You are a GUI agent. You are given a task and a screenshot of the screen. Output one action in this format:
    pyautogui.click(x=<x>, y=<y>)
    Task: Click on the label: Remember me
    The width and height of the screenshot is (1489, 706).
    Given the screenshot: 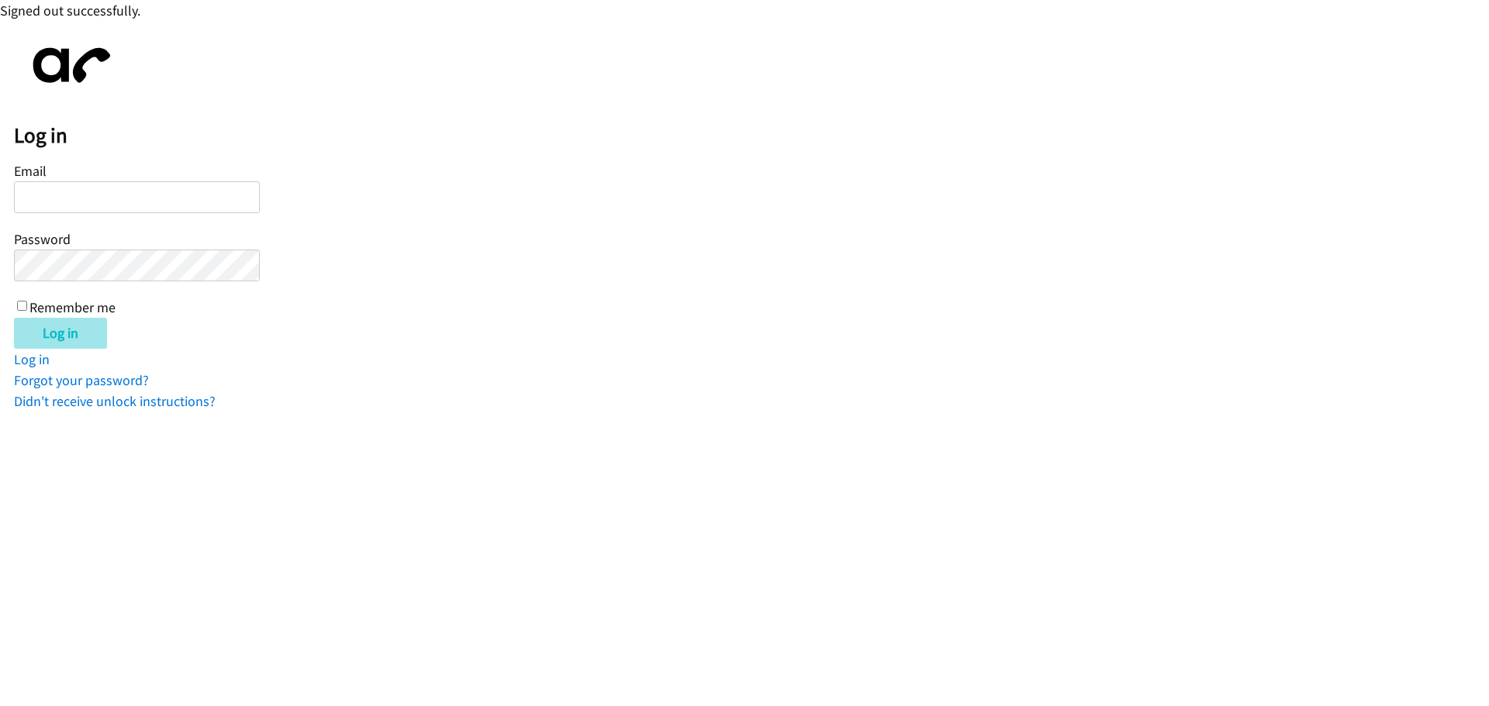 What is the action you would take?
    pyautogui.click(x=72, y=307)
    